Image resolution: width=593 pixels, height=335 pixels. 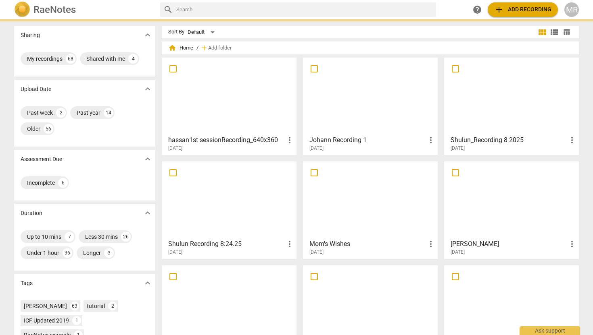 I want to click on span: table_chart, so click(x=566, y=32).